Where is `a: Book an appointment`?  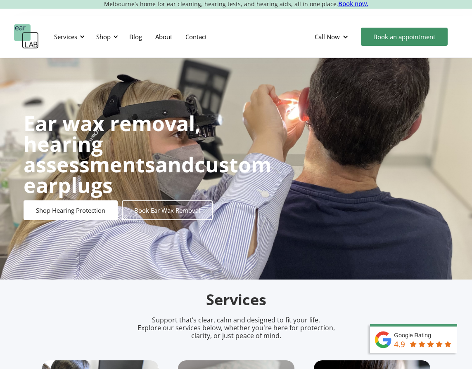
a: Book an appointment is located at coordinates (404, 37).